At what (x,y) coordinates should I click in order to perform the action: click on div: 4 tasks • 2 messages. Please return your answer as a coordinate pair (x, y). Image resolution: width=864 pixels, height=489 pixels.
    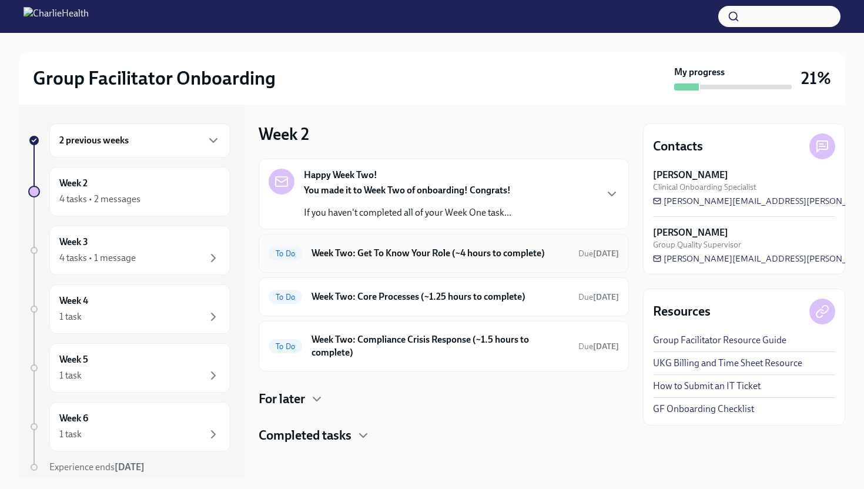
    Looking at the image, I should click on (100, 199).